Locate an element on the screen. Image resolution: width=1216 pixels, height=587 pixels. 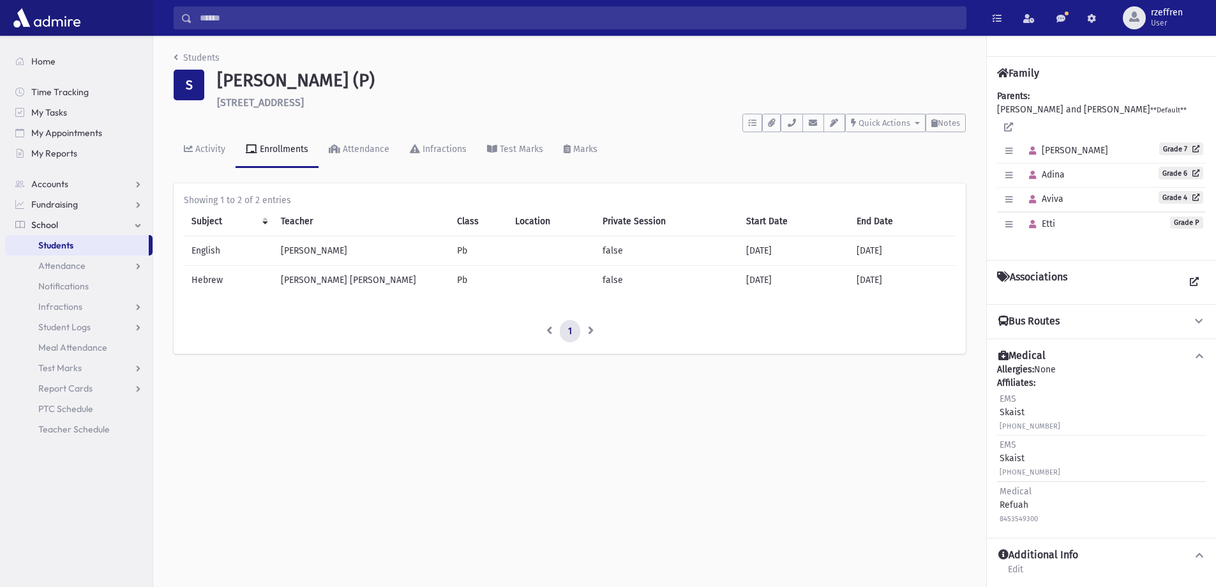
a: My Reports is located at coordinates (79, 153).